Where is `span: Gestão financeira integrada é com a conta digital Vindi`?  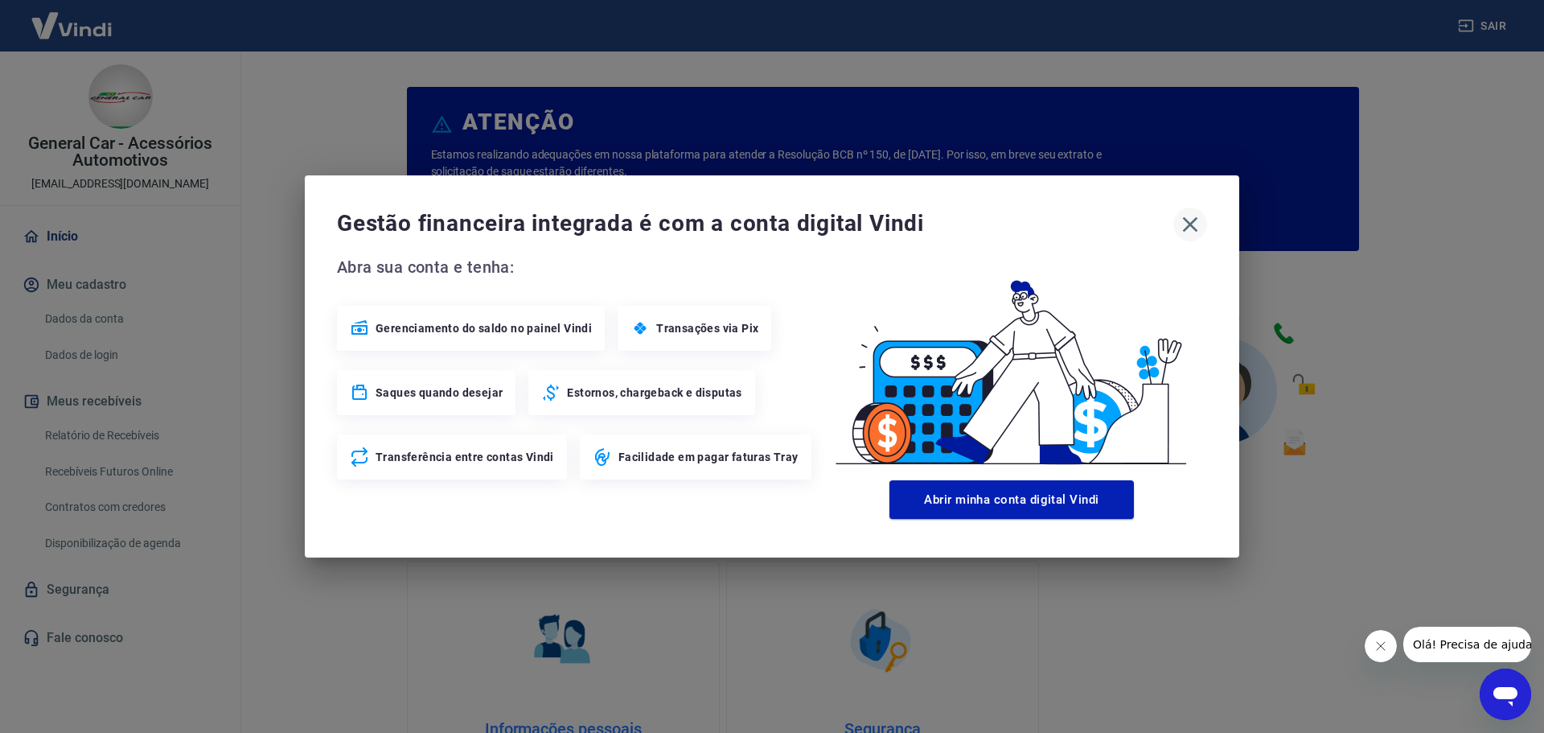 span: Gestão financeira integrada é com a conta digital Vindi is located at coordinates (755, 224).